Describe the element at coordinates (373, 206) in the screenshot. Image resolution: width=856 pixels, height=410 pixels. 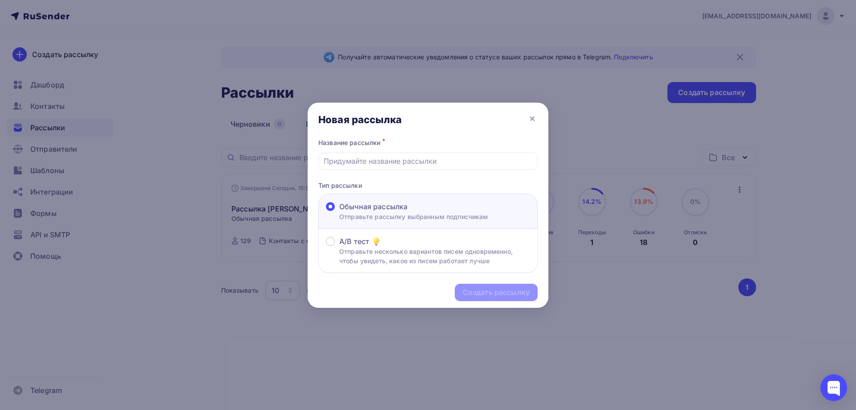
I see `span: Обычная рассылка` at that location.